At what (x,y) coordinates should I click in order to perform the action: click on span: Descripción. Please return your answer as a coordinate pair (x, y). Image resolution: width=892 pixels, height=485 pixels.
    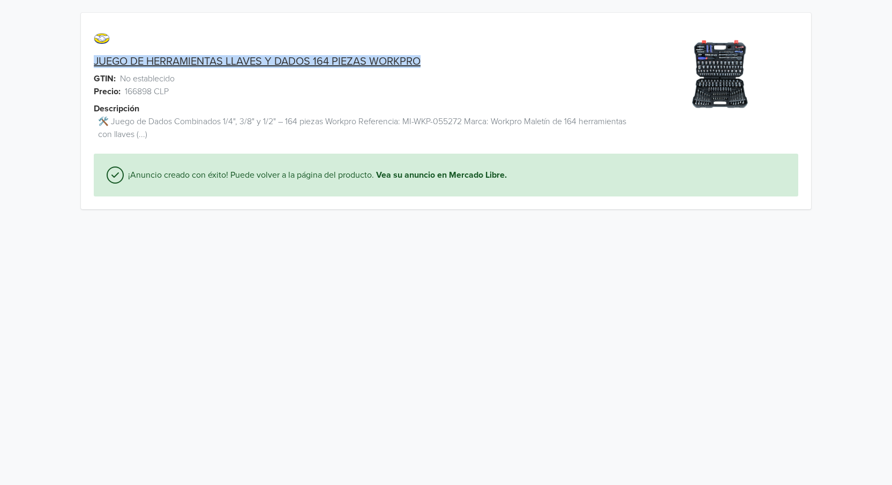
    Looking at the image, I should click on (116, 109).